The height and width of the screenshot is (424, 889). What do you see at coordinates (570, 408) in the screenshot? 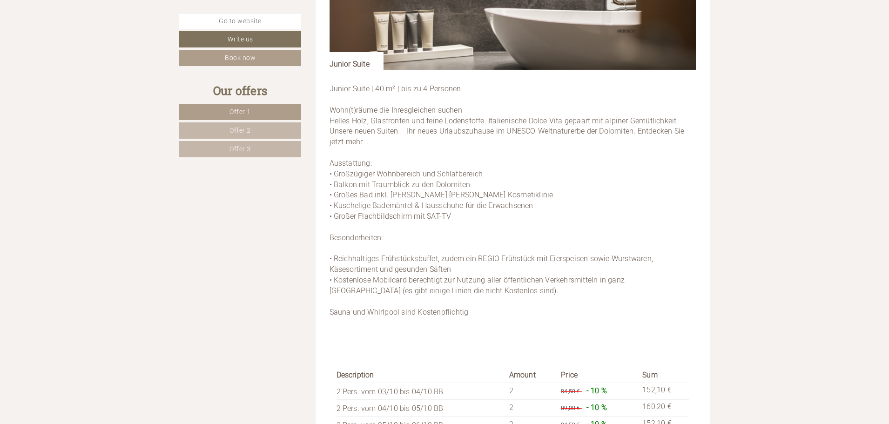
I see `span: 89,00 €` at bounding box center [570, 408].